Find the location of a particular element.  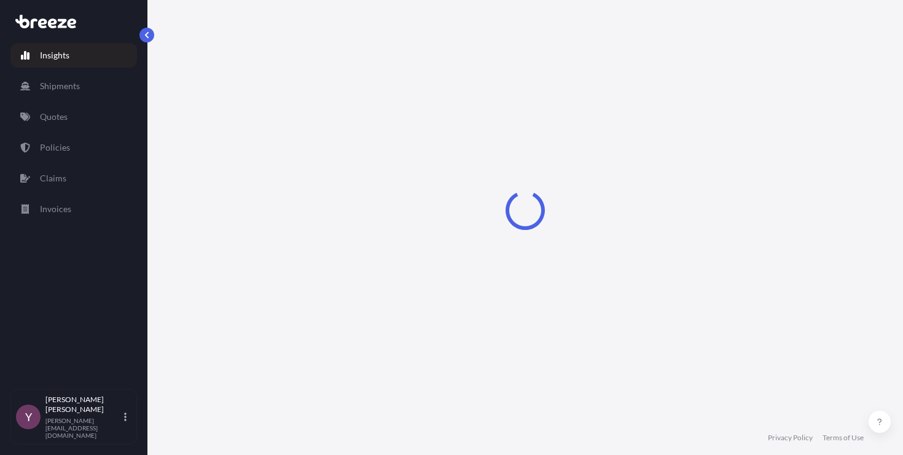

p: Insights is located at coordinates (55, 55).